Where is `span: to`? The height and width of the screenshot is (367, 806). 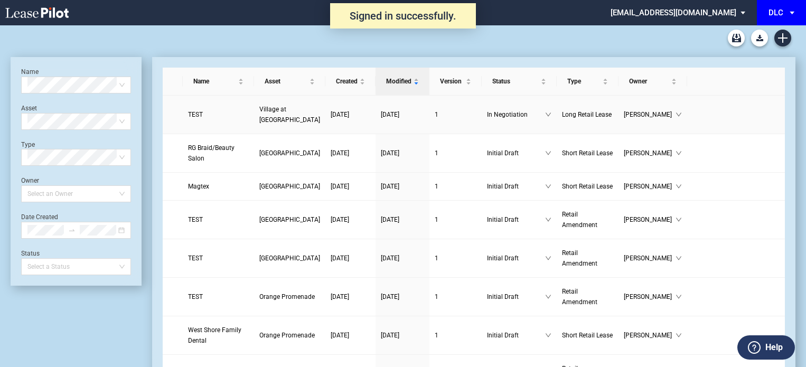 span: to is located at coordinates (72, 230).